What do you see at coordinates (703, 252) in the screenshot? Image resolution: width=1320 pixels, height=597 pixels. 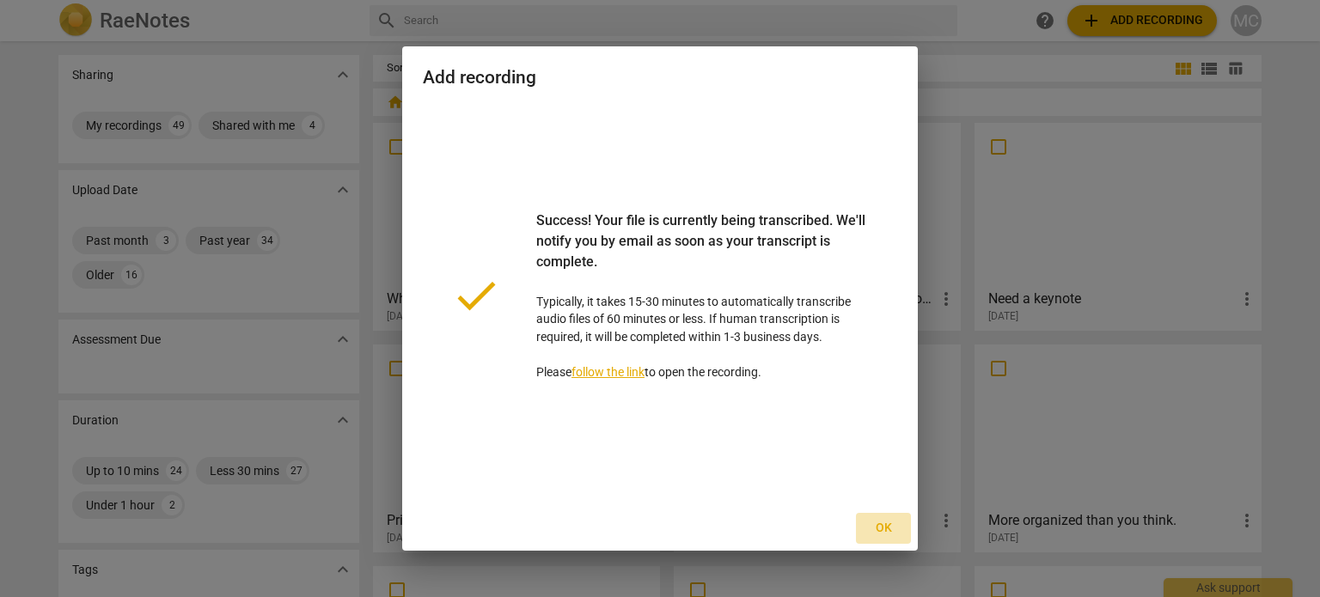 I see `div: Success! Your file is currently being transcribed. We'll notify you by email as soon as your tran...` at bounding box center [703, 252].